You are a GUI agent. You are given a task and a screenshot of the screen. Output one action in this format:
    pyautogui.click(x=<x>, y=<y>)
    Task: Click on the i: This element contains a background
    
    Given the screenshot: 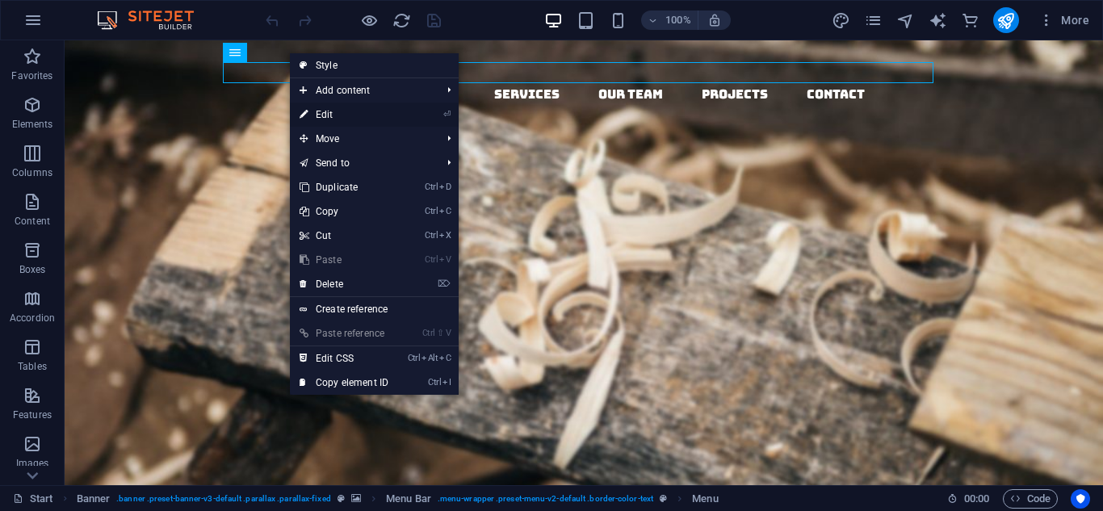 What is the action you would take?
    pyautogui.click(x=356, y=498)
    